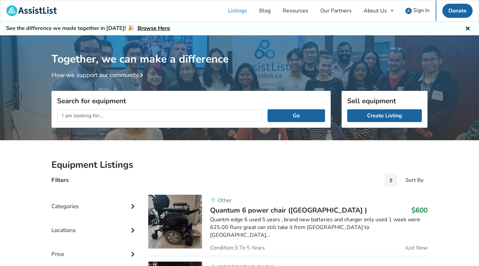 The image size is (479, 266). Describe the element at coordinates (32, 11) in the screenshot. I see `img: assistlist-logo` at that location.